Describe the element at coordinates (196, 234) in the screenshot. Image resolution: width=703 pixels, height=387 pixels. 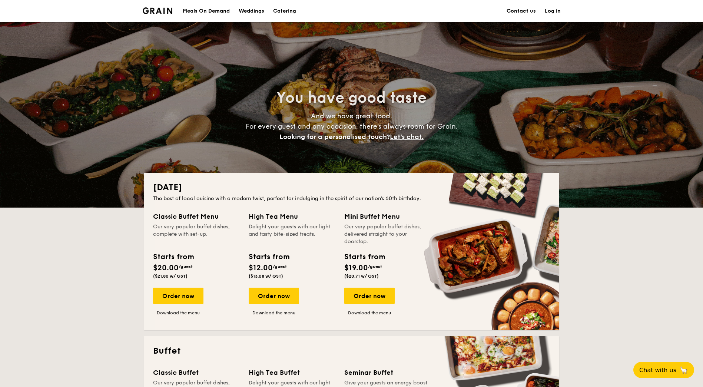
I see `div: Our very popular buffet dishes, complete with set-up.` at that location.